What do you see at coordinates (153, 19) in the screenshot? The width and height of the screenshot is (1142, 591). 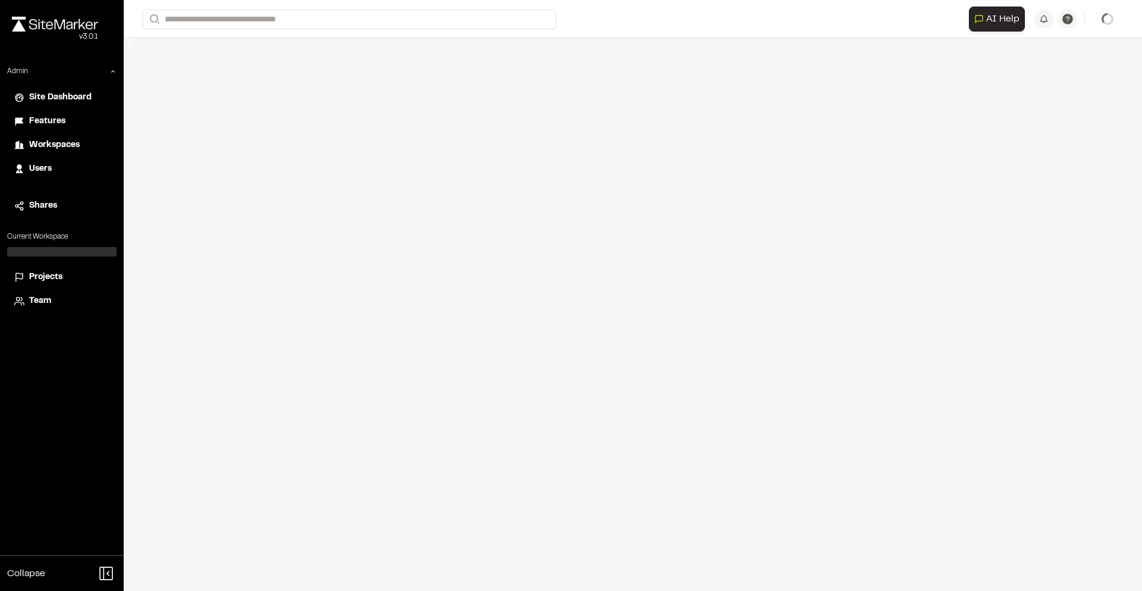 I see `button: Search` at bounding box center [153, 19].